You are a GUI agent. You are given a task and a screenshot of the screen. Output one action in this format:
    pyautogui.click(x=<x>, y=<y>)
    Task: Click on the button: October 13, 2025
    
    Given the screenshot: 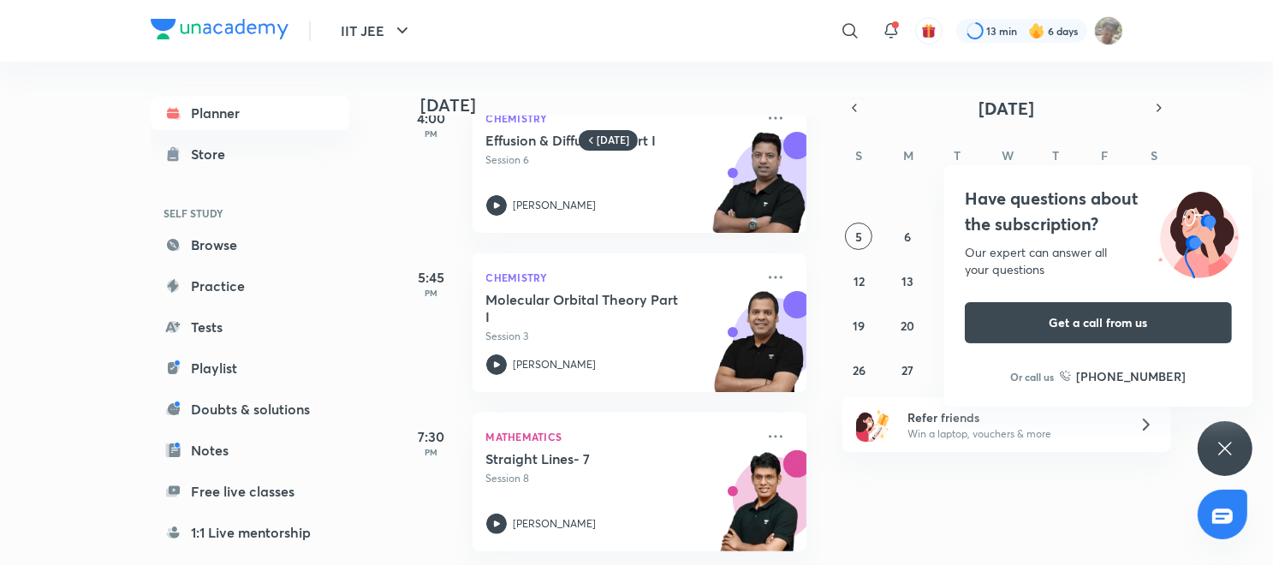 What is the action you would take?
    pyautogui.click(x=908, y=281)
    